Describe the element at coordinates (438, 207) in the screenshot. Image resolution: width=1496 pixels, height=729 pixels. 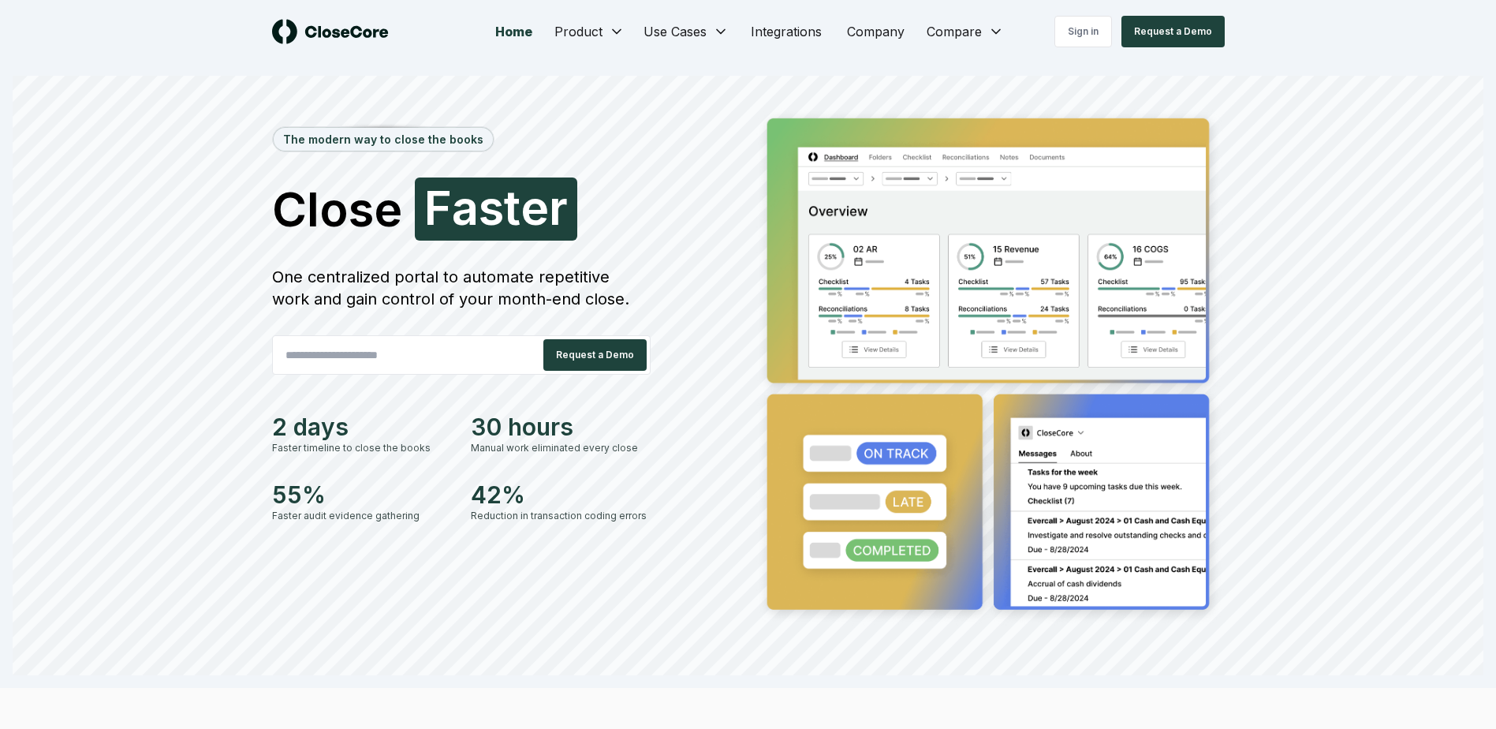
I see `span: F` at that location.